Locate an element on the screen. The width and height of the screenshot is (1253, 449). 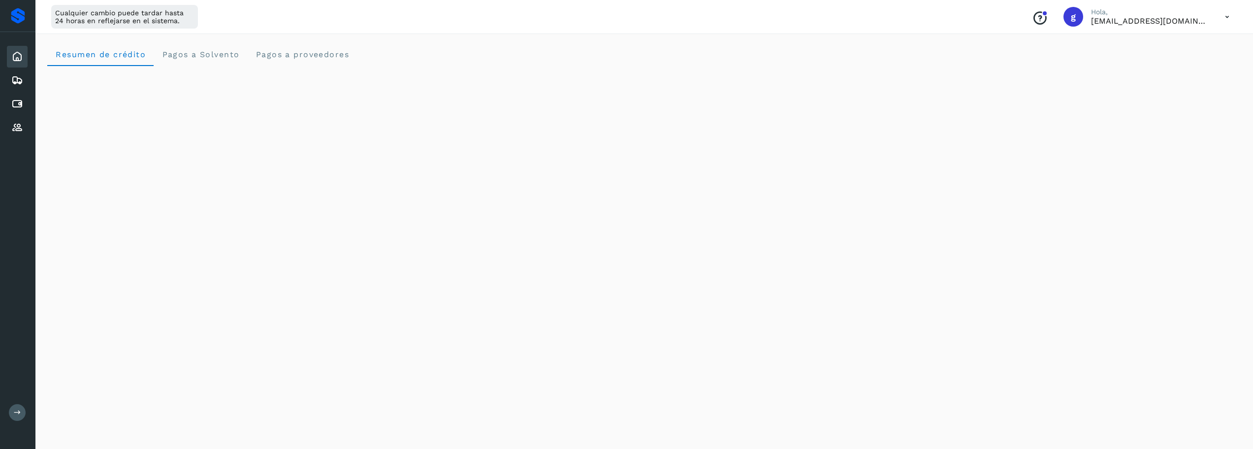
span: Pagos a Solvento is located at coordinates (200, 54).